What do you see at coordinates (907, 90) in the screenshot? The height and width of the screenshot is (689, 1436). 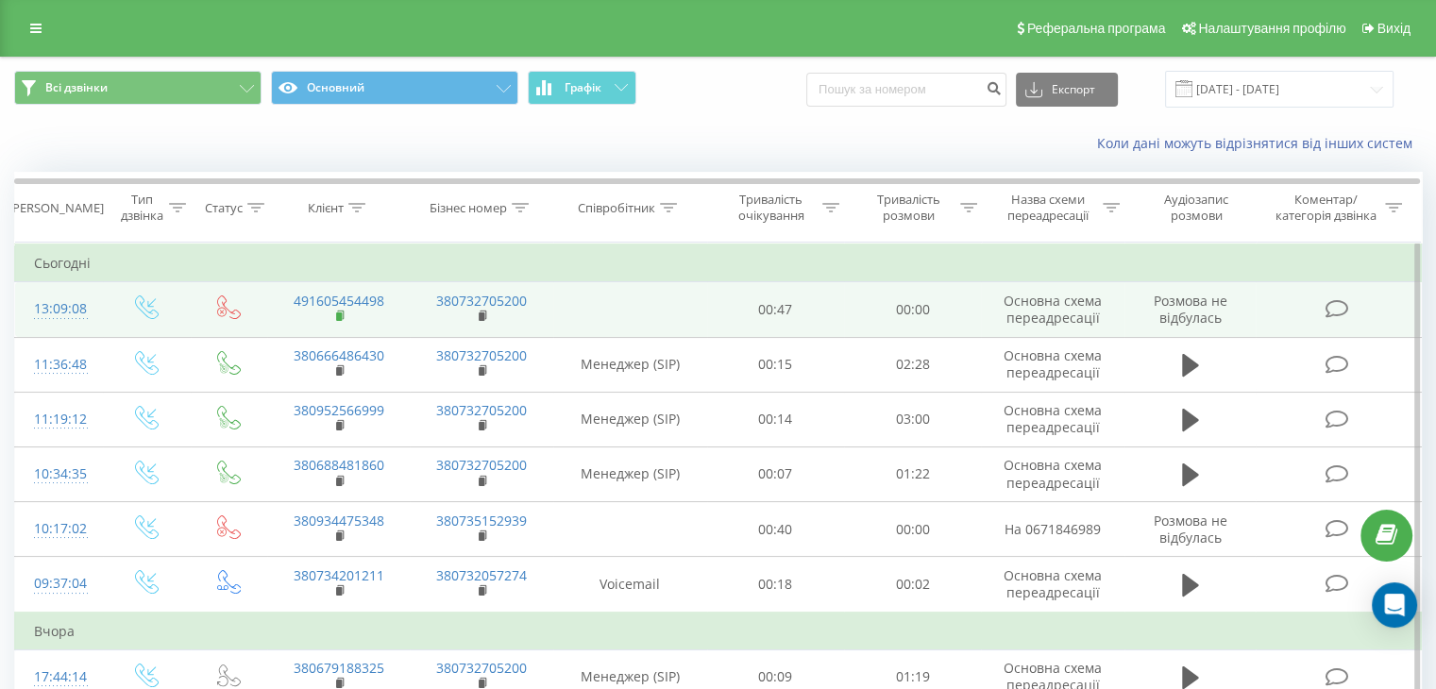 I see `input: Пошук за номером` at bounding box center [907, 90].